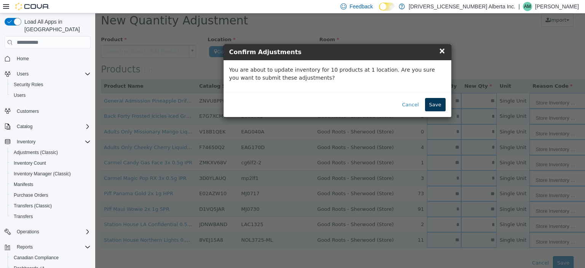 This screenshot has width=585, height=268. I want to click on button: Home, so click(48, 58).